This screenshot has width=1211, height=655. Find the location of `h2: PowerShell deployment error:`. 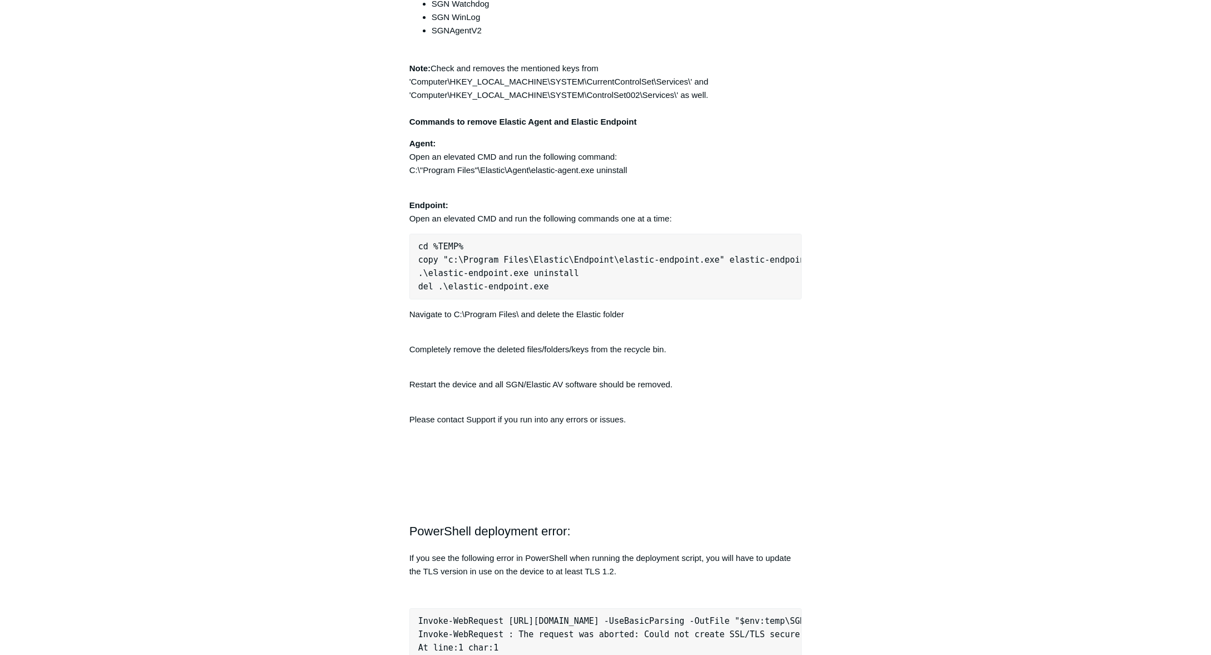

h2: PowerShell deployment error: is located at coordinates (606, 531).